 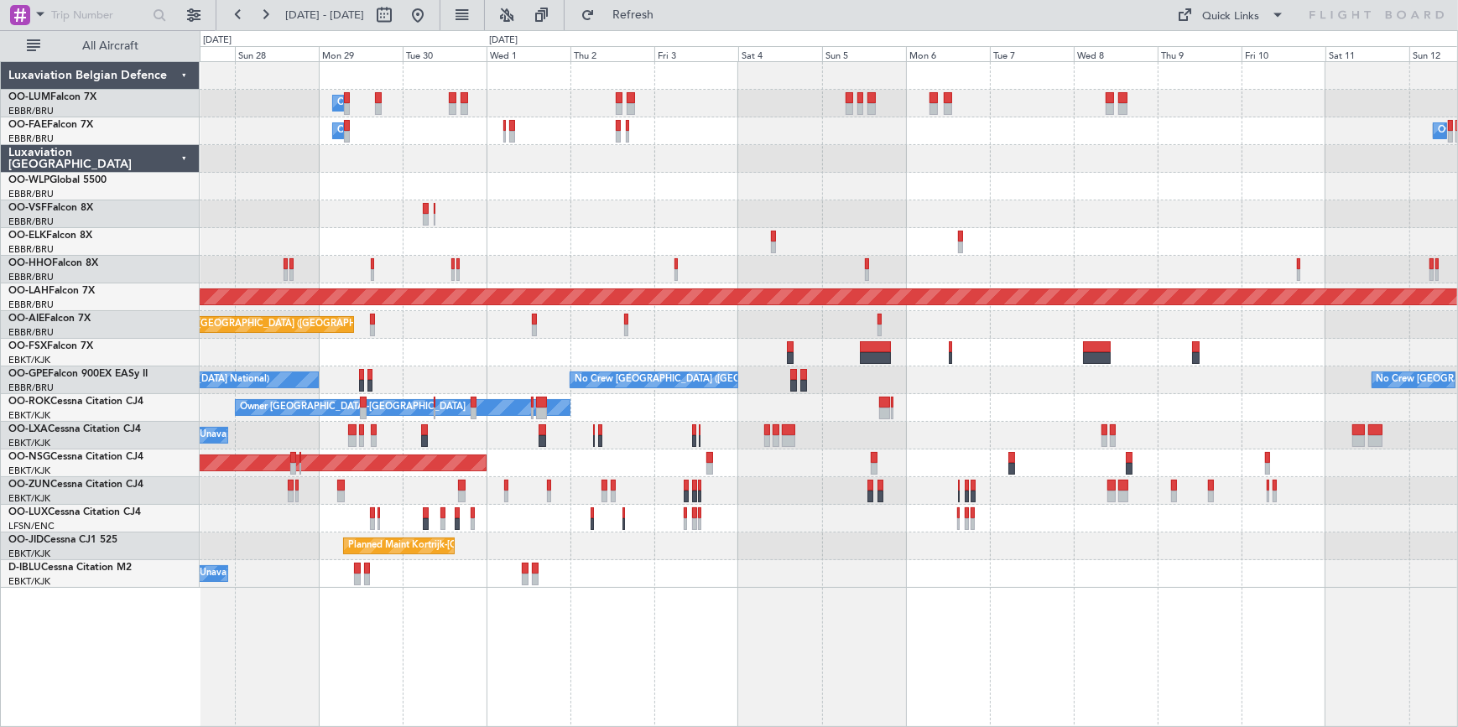 I want to click on a: OO-WLPGlobal 5500, so click(x=57, y=180).